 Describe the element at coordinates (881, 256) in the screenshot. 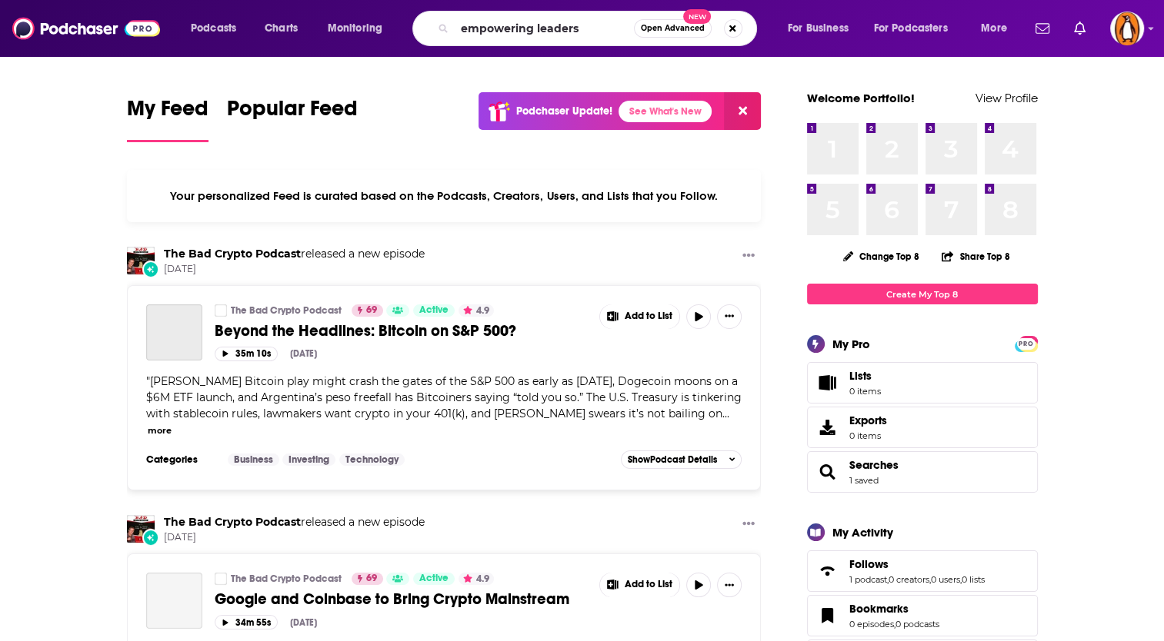

I see `button: Change Top 8` at that location.